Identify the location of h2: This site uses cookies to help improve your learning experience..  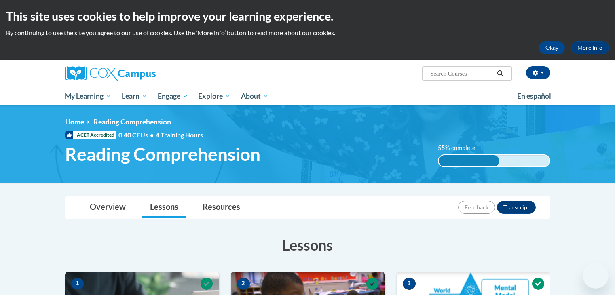
(307, 16).